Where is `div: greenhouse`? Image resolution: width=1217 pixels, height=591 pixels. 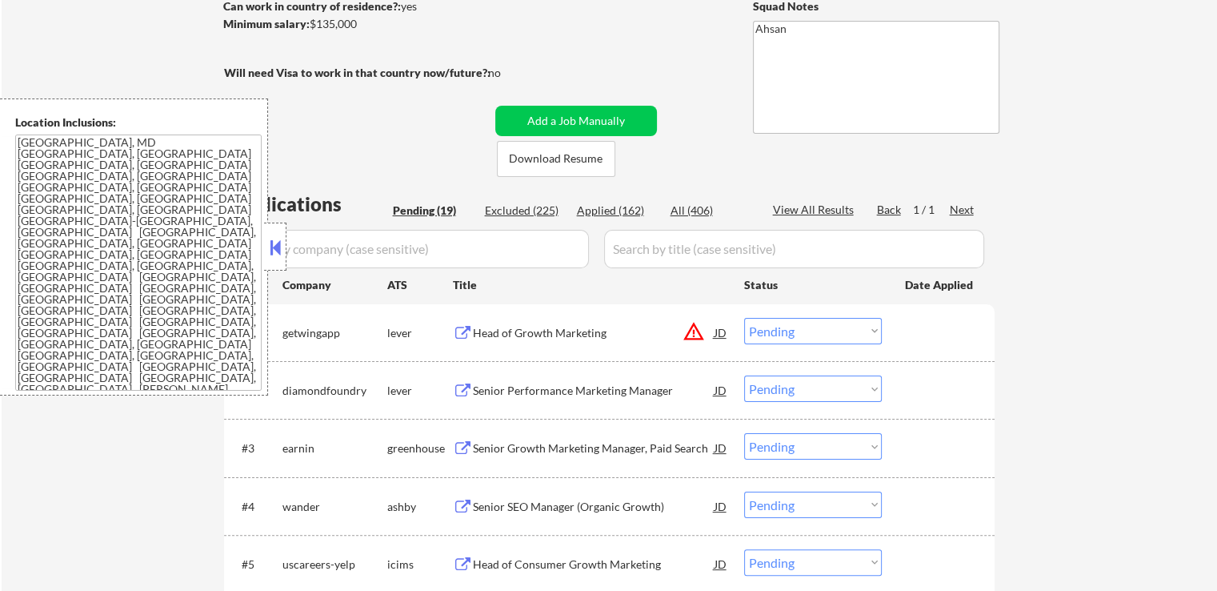 div: greenhouse is located at coordinates (420, 448).